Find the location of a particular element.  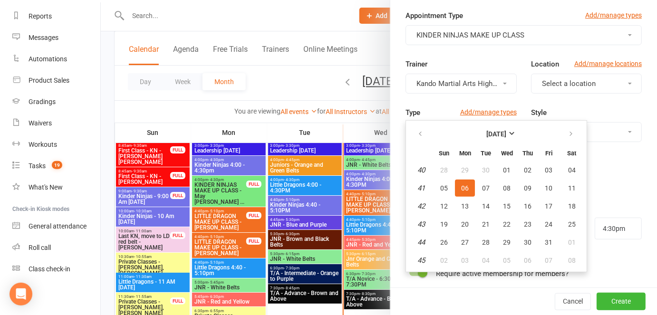

button: 21 is located at coordinates (486, 224).